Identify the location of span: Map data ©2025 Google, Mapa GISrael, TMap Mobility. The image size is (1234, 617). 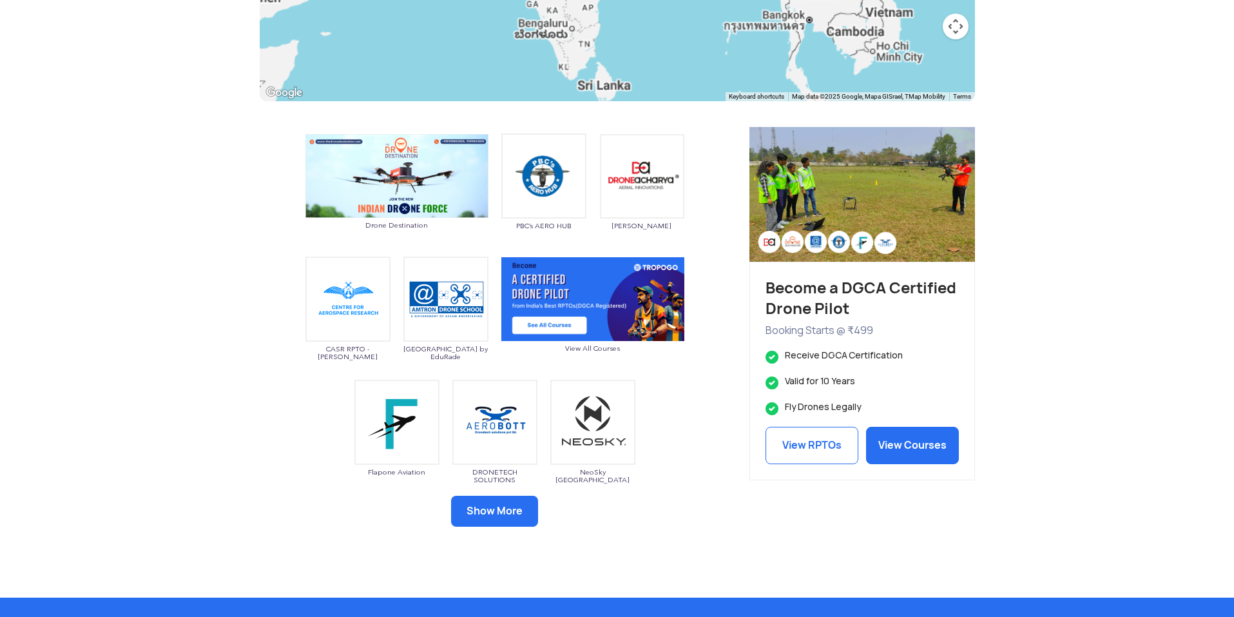
(869, 96).